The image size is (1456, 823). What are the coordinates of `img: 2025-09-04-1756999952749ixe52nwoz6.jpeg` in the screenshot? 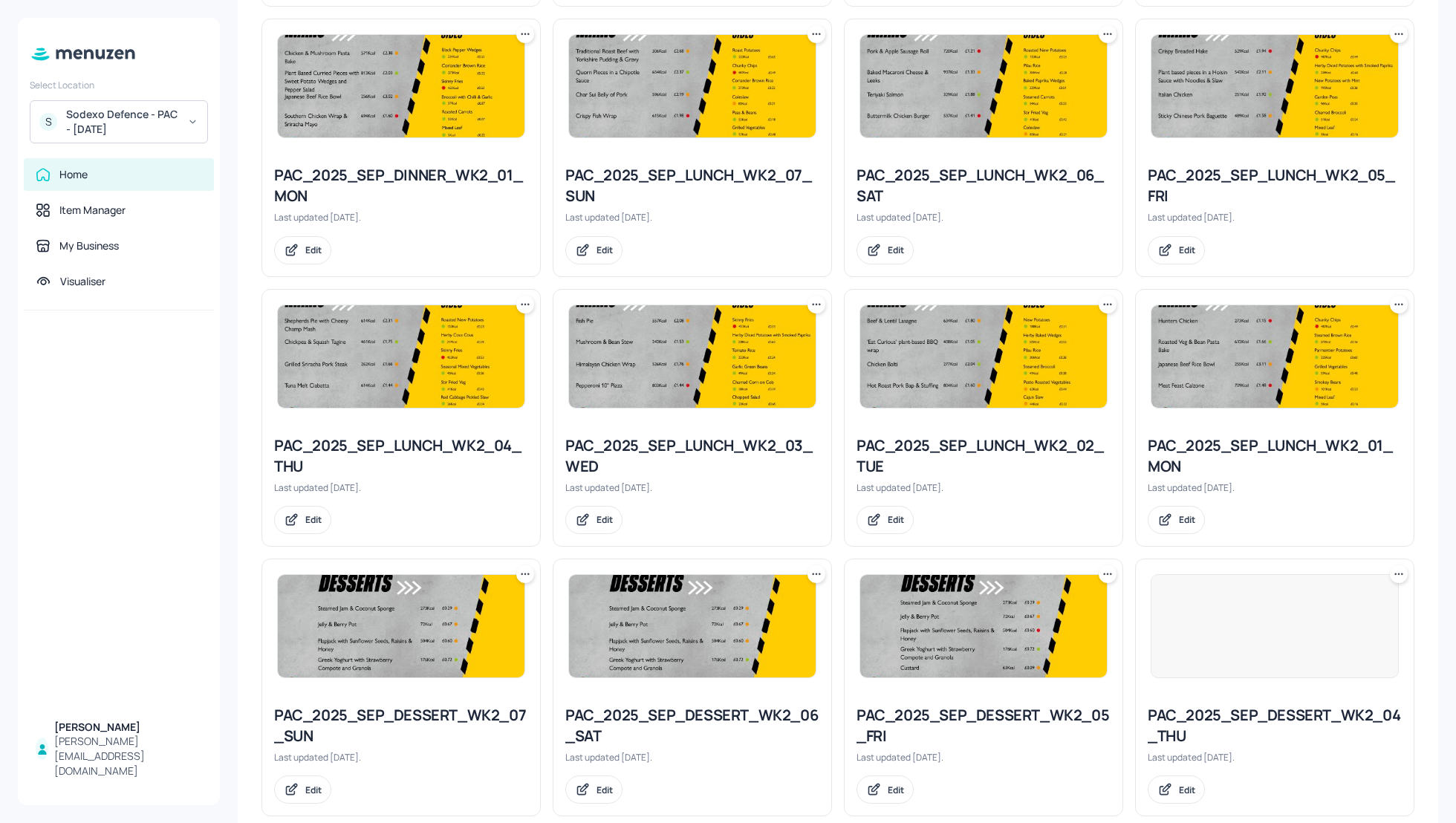 It's located at (1274, 86).